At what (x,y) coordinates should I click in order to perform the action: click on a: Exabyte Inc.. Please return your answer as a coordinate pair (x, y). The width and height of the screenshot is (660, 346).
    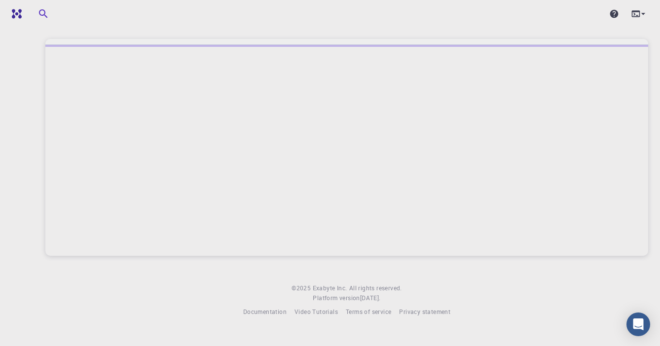
    Looking at the image, I should click on (330, 289).